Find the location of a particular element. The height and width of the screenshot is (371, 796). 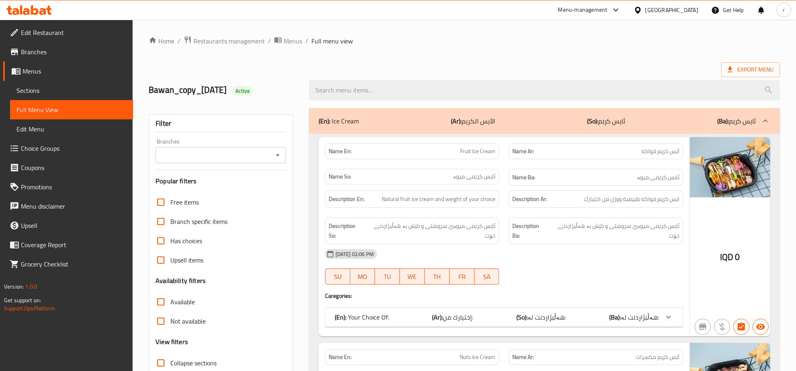

div: (En): Your Choice Of:(Ar):إختيارك من:(So):هەڵبژاردنت لە:(Ba):هەڵبژاردنت لە: is located at coordinates (504, 317).